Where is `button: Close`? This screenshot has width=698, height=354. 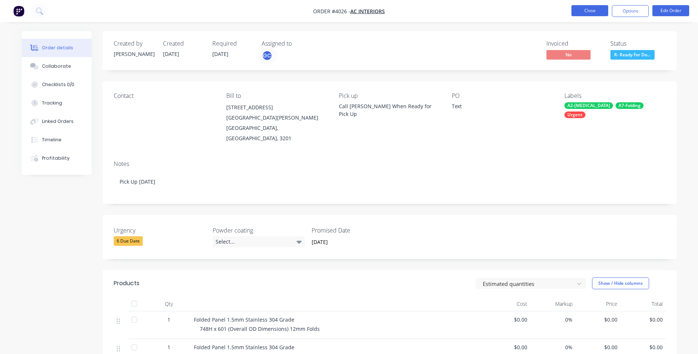 button: Close is located at coordinates (590, 11).